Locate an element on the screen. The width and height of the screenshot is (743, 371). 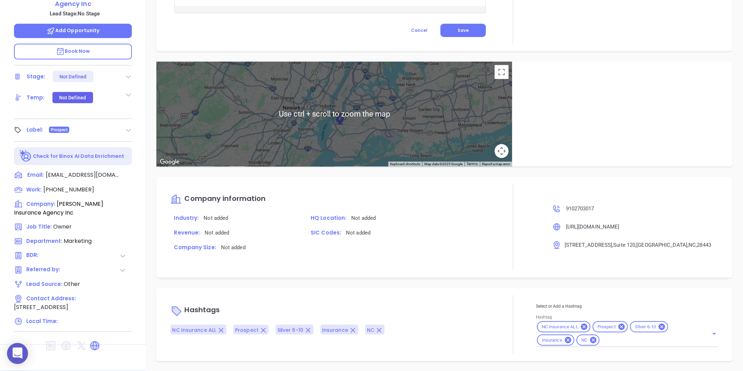
a: Terms is located at coordinates (472, 164).